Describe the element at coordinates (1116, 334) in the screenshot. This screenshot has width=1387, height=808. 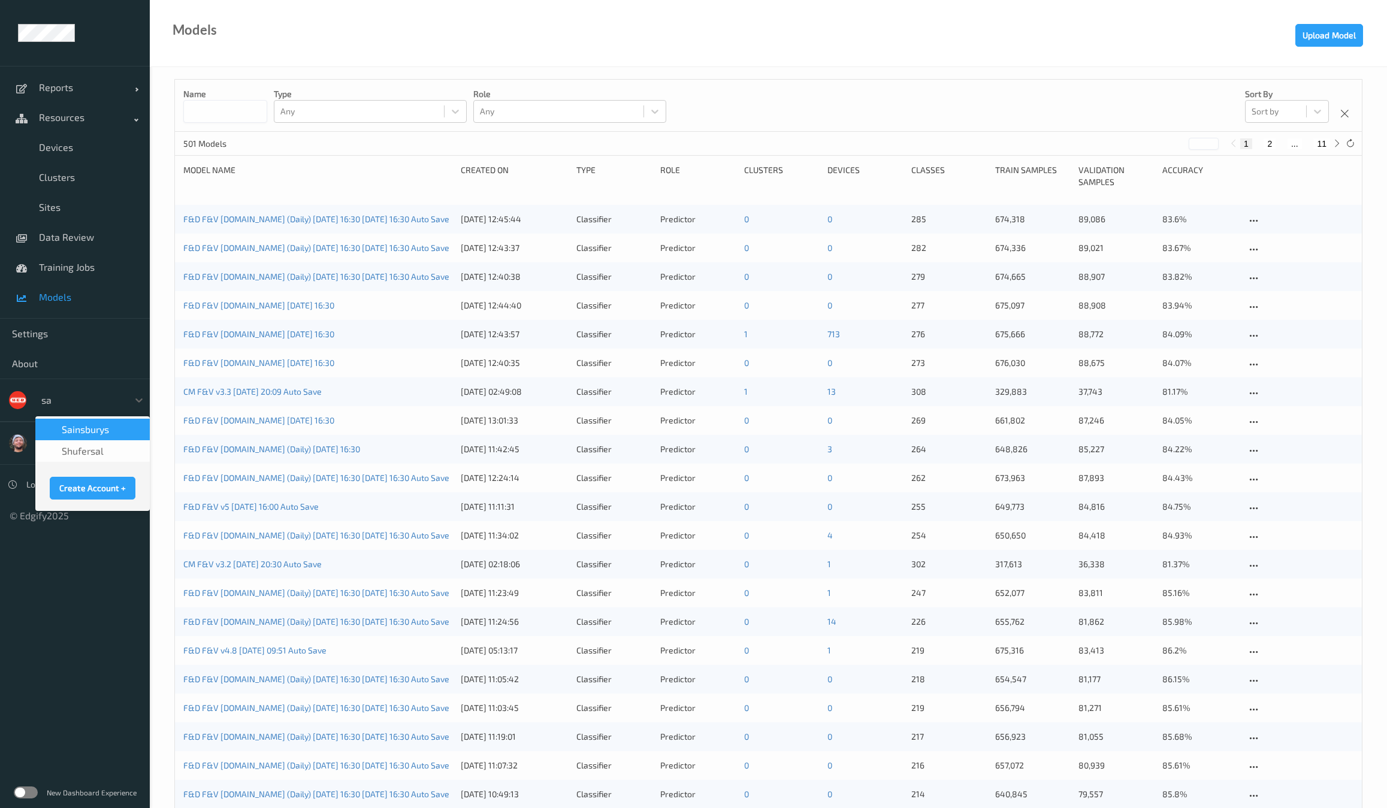
I see `p: 88,772` at that location.